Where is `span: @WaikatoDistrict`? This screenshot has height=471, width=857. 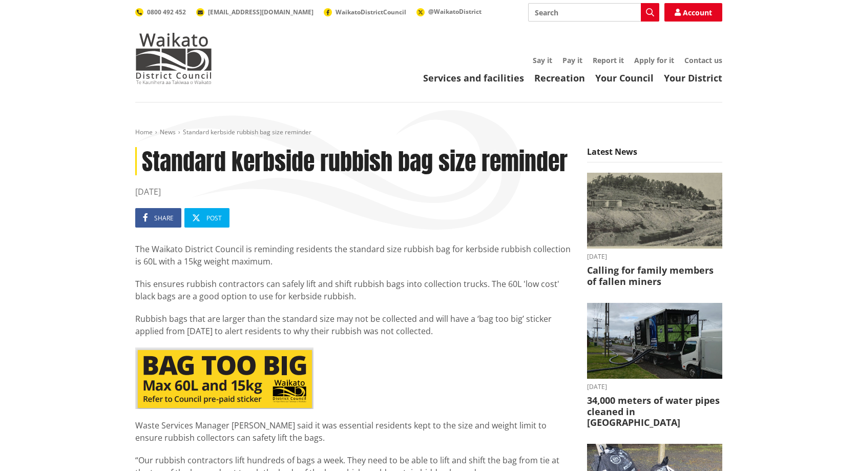 span: @WaikatoDistrict is located at coordinates (455, 11).